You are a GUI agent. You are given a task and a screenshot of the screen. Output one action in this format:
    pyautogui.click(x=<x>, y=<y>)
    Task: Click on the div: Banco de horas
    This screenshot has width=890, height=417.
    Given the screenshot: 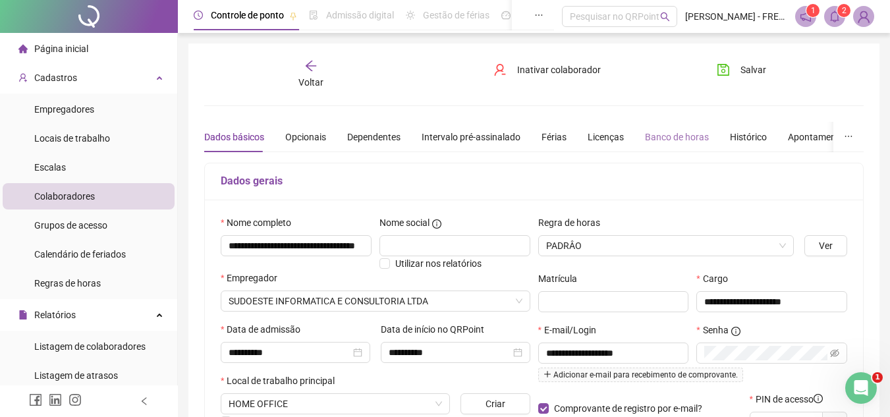 What is the action you would take?
    pyautogui.click(x=677, y=137)
    